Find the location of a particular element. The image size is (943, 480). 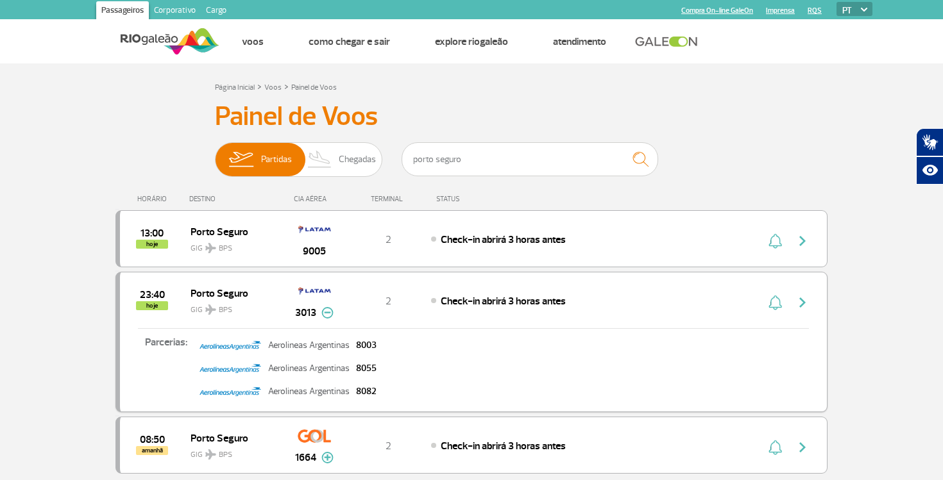

a: Página Inicial is located at coordinates (235, 87).